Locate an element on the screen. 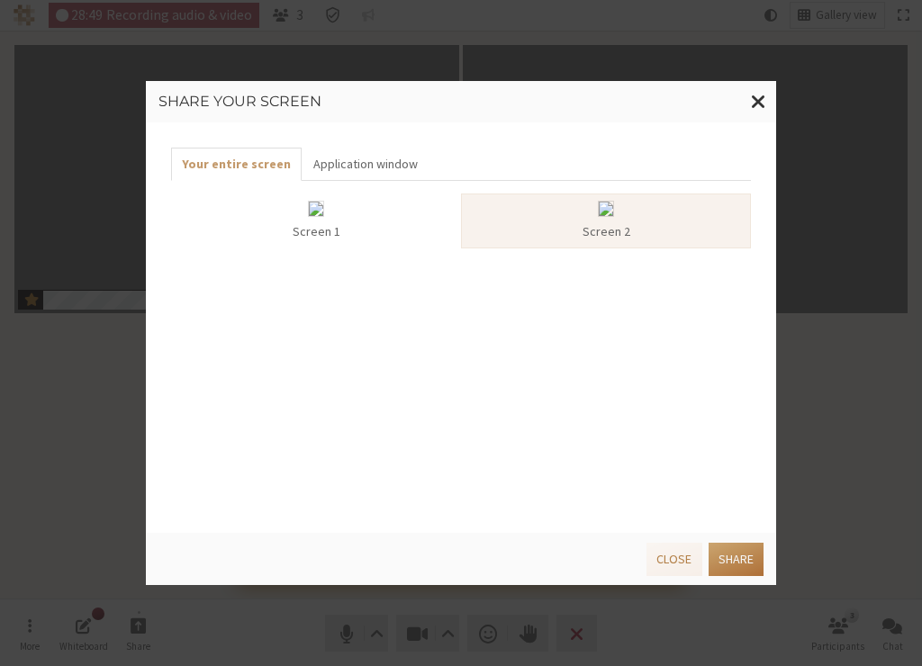 The image size is (922, 666). h3: Share your screen is located at coordinates (461, 102).